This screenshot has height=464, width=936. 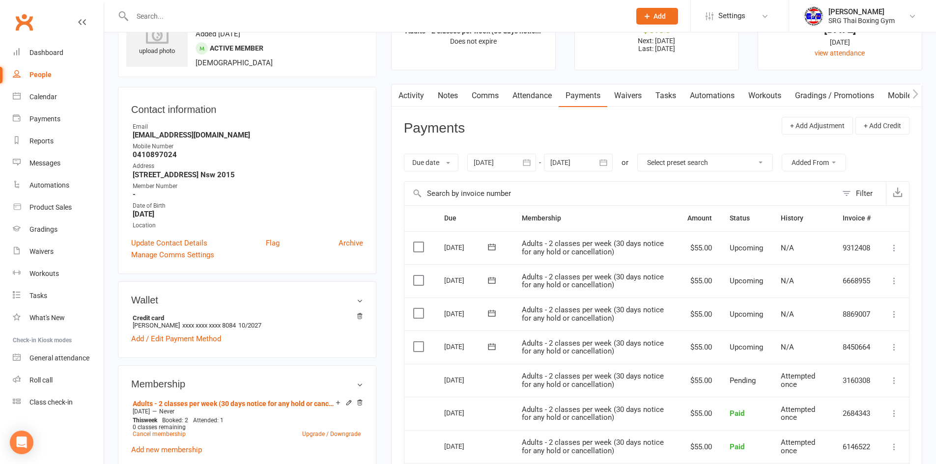 I want to click on img: thumb_image1718682644.png, so click(x=814, y=16).